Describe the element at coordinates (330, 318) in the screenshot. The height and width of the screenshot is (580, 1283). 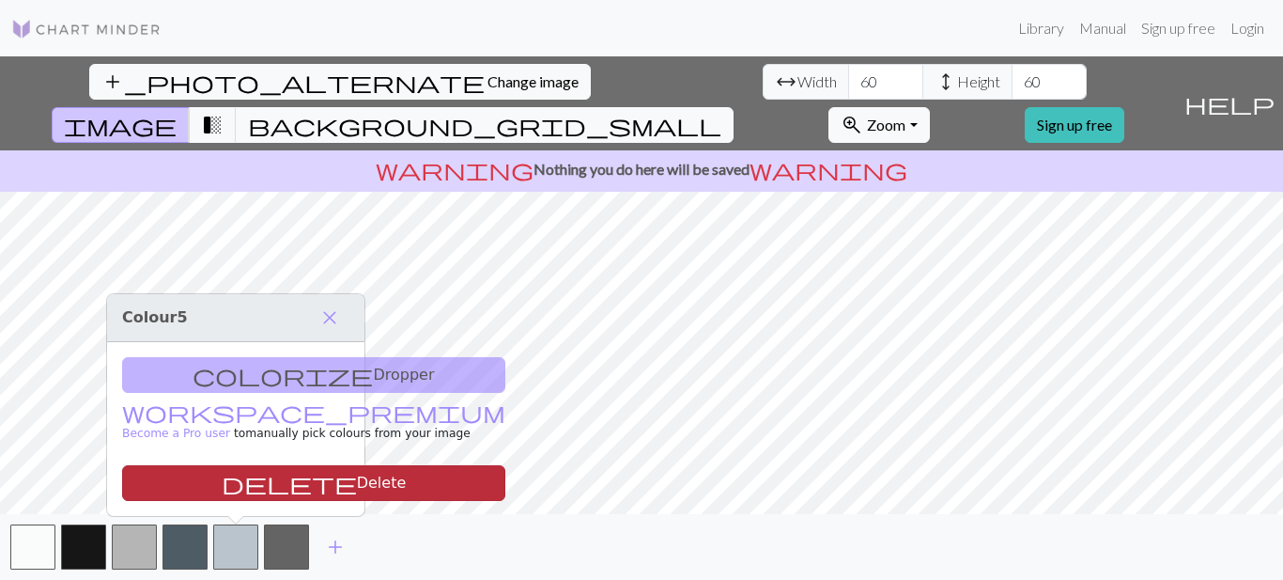
I see `span: close` at that location.